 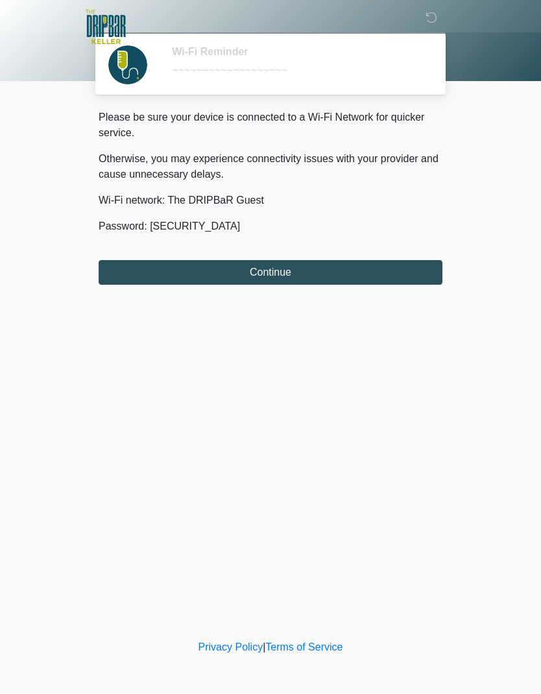 What do you see at coordinates (270, 200) in the screenshot?
I see `p: Wi-Fi network: The DRIPBaR Guest` at bounding box center [270, 200].